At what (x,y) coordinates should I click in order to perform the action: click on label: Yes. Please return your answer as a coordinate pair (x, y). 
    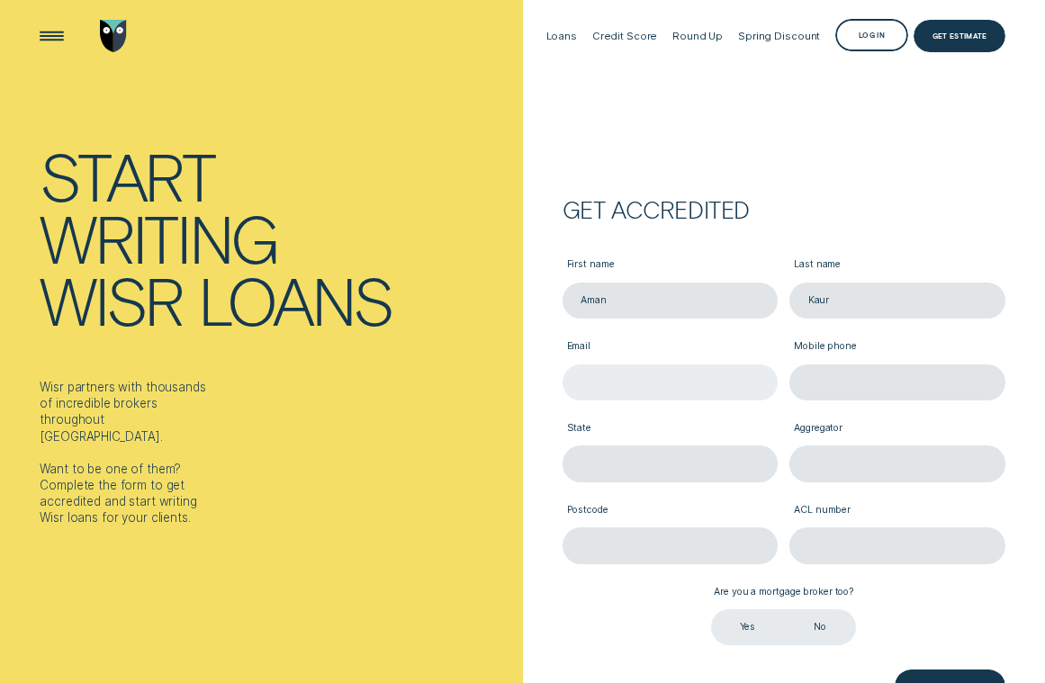
    Looking at the image, I should click on (747, 628).